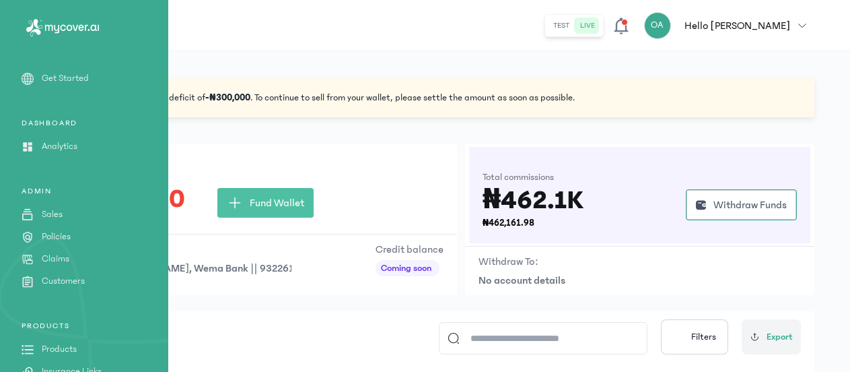  What do you see at coordinates (695, 337) in the screenshot?
I see `button: Filters` at bounding box center [695, 337].